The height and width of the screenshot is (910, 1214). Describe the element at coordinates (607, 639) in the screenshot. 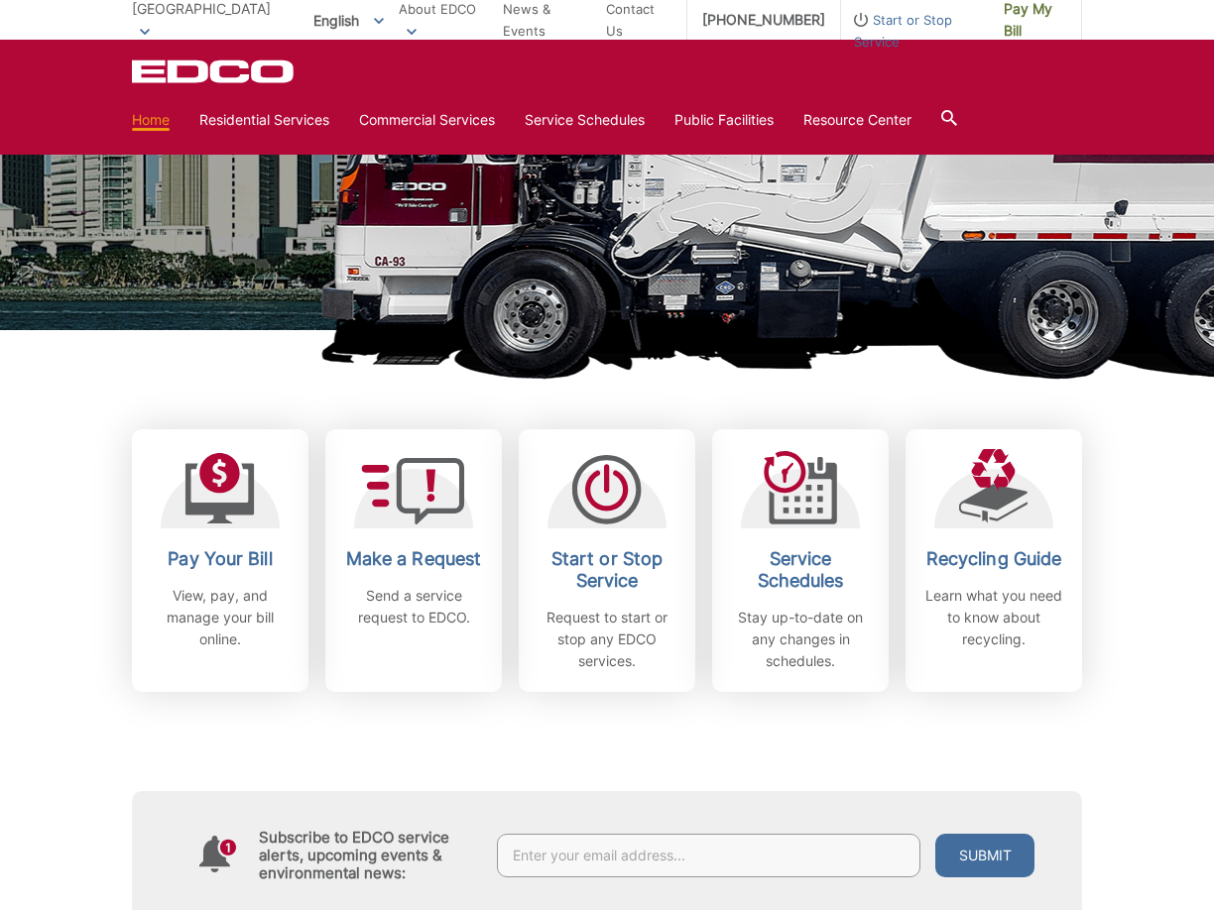

I see `p: Request to start or stop any EDCO services.` at that location.